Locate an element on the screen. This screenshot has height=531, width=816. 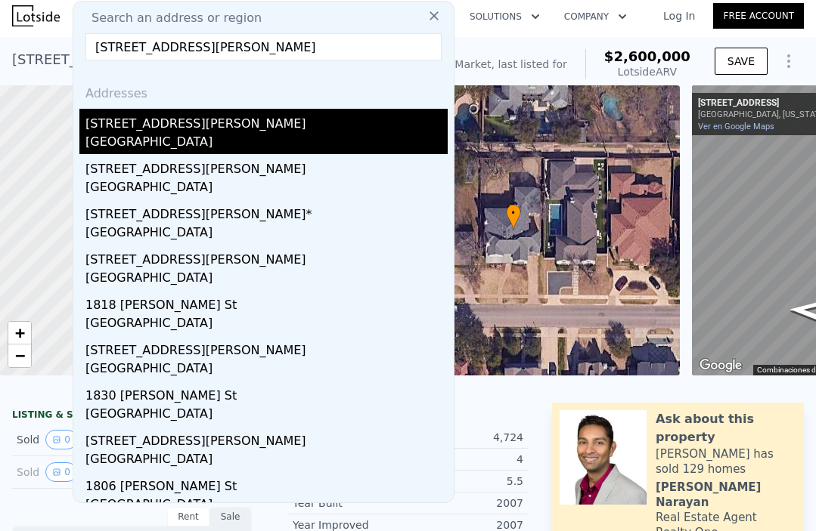
div: 5.5 is located at coordinates (466, 482).